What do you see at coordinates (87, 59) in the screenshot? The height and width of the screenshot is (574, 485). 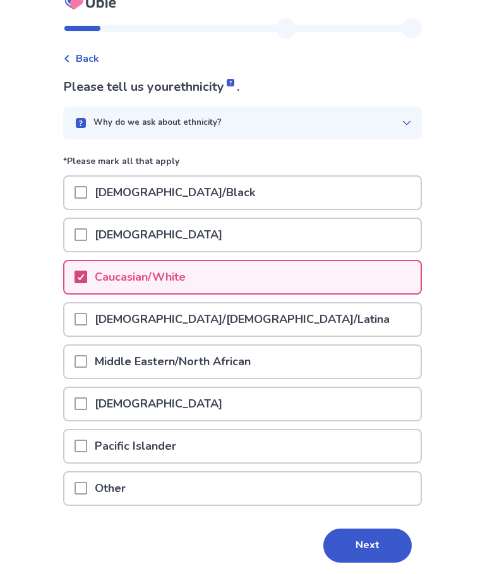 I see `span: Back` at bounding box center [87, 59].